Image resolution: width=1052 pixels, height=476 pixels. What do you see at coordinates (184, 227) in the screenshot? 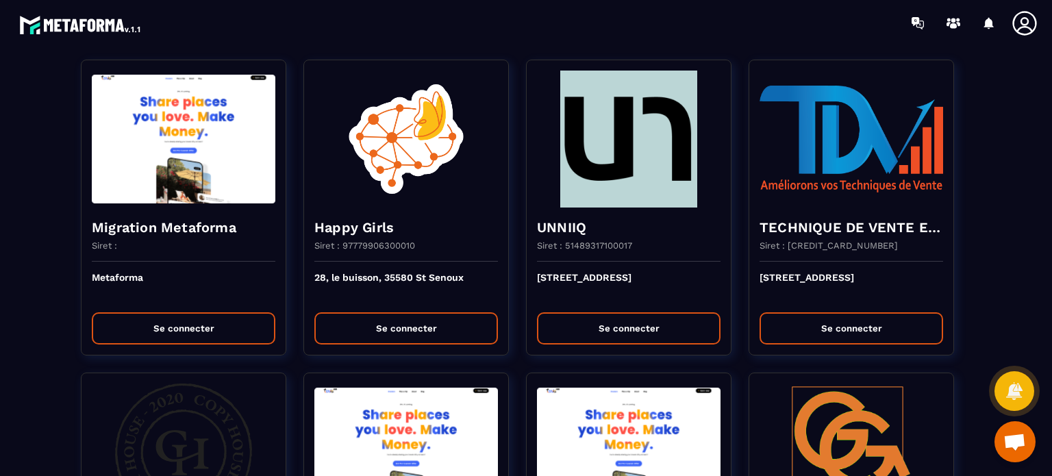
I see `h4: Migration Metaforma` at bounding box center [184, 227].